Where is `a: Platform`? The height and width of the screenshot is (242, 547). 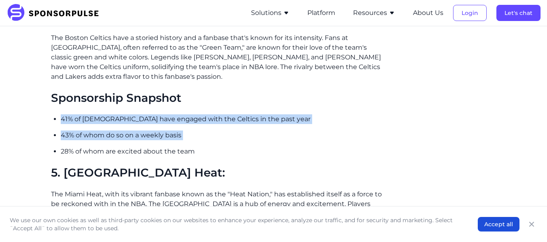
a: Platform is located at coordinates (321, 13).